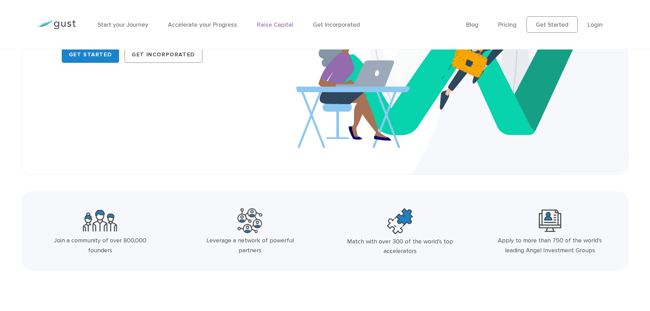  I want to click on a: Blog, so click(472, 25).